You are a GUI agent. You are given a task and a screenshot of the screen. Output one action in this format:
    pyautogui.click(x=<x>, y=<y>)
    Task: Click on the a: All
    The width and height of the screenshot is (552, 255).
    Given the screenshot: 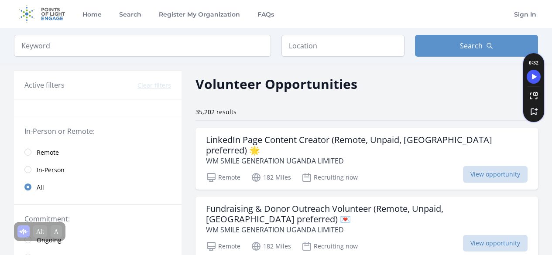 What is the action you would take?
    pyautogui.click(x=98, y=187)
    